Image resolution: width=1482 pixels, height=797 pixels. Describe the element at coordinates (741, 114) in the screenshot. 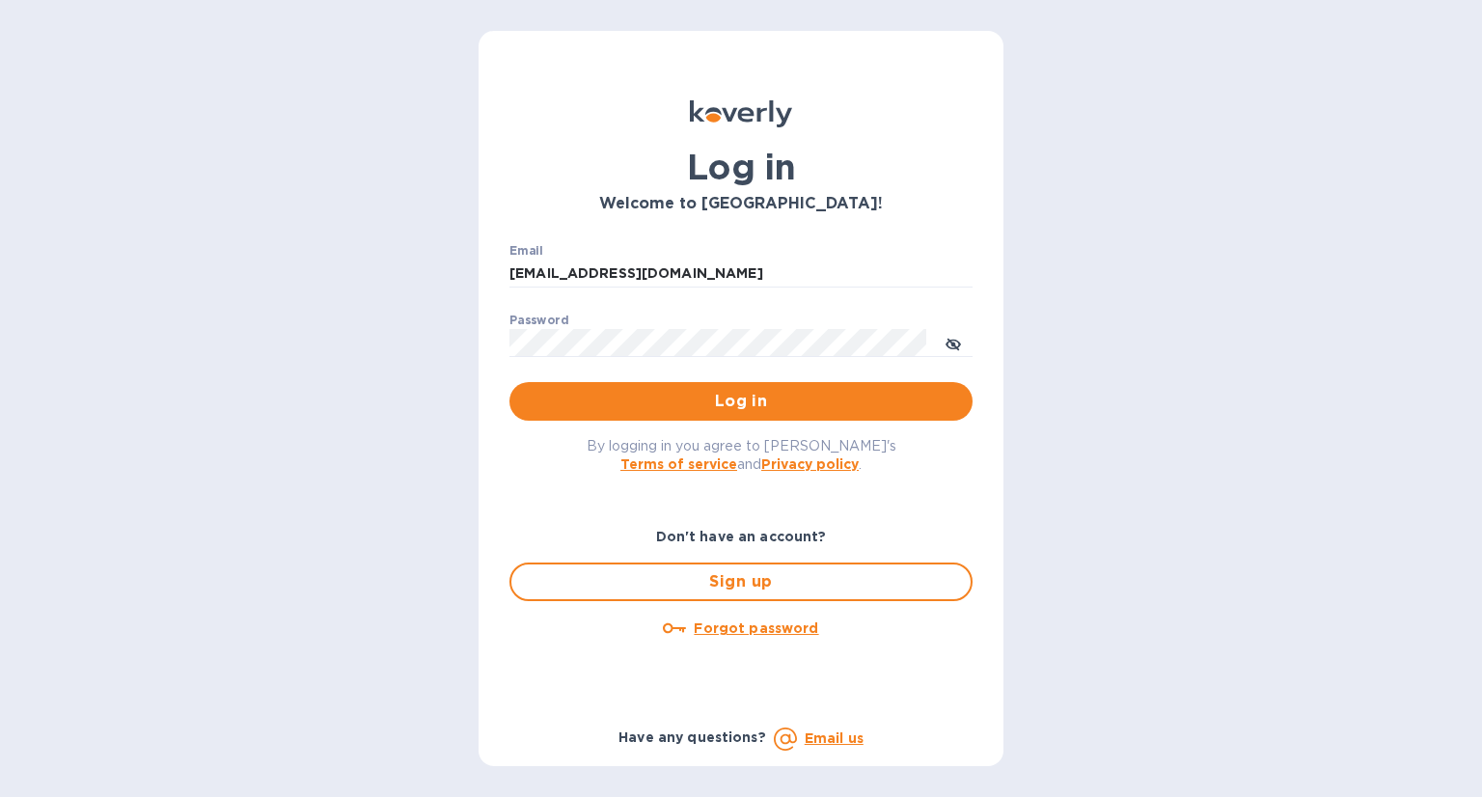

I see `img: Koverly` at that location.